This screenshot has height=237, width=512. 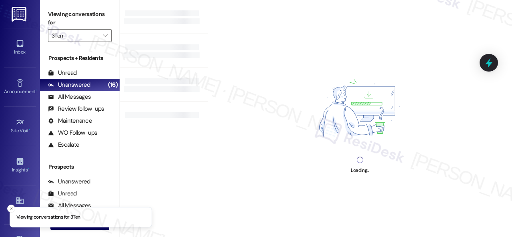 What do you see at coordinates (48, 218) in the screenshot?
I see `p: Viewing conversations for 3Ten` at bounding box center [48, 218].